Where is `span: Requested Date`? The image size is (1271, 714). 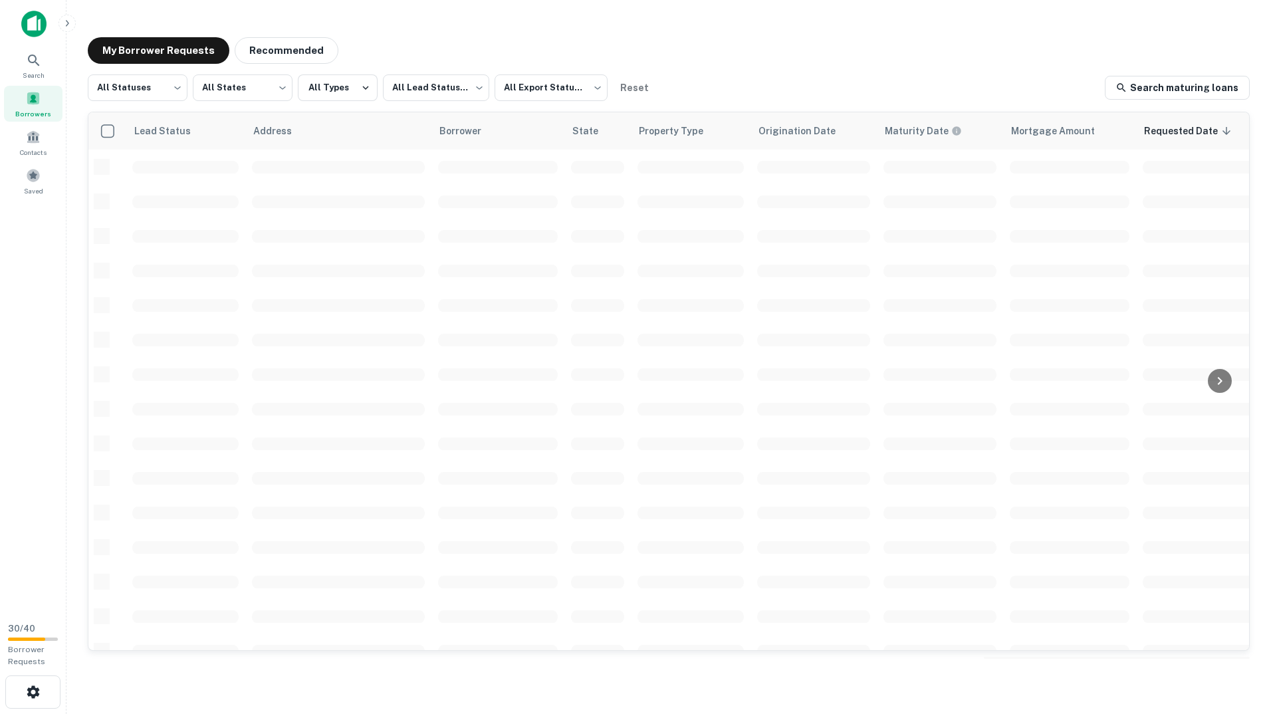 span: Requested Date is located at coordinates (1190, 131).